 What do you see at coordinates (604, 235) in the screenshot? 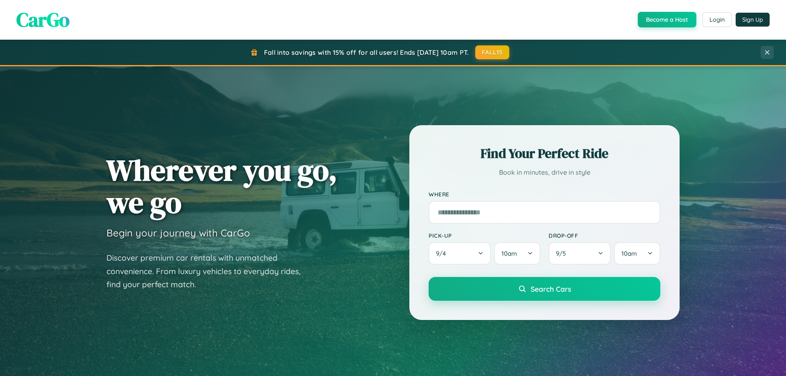
I see `label: Drop-off` at bounding box center [604, 235].